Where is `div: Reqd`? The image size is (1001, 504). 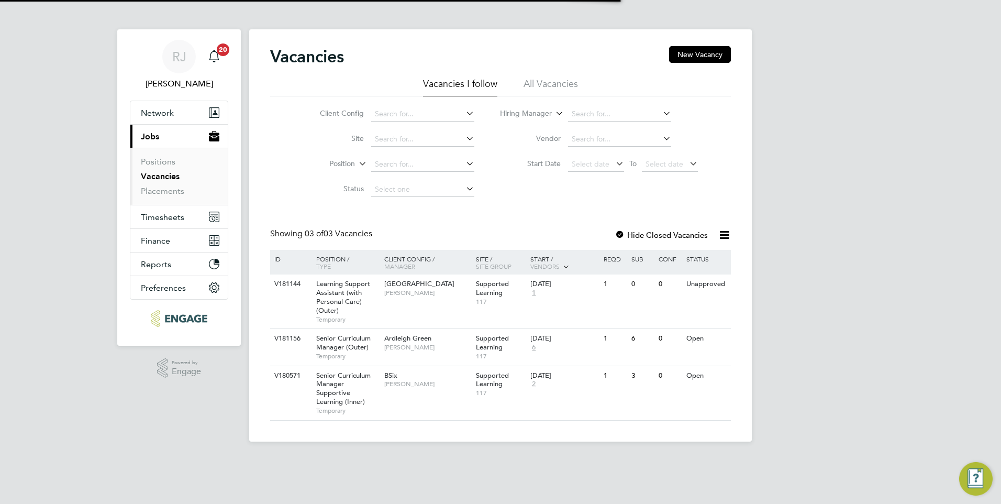
div: Reqd is located at coordinates (615, 259).